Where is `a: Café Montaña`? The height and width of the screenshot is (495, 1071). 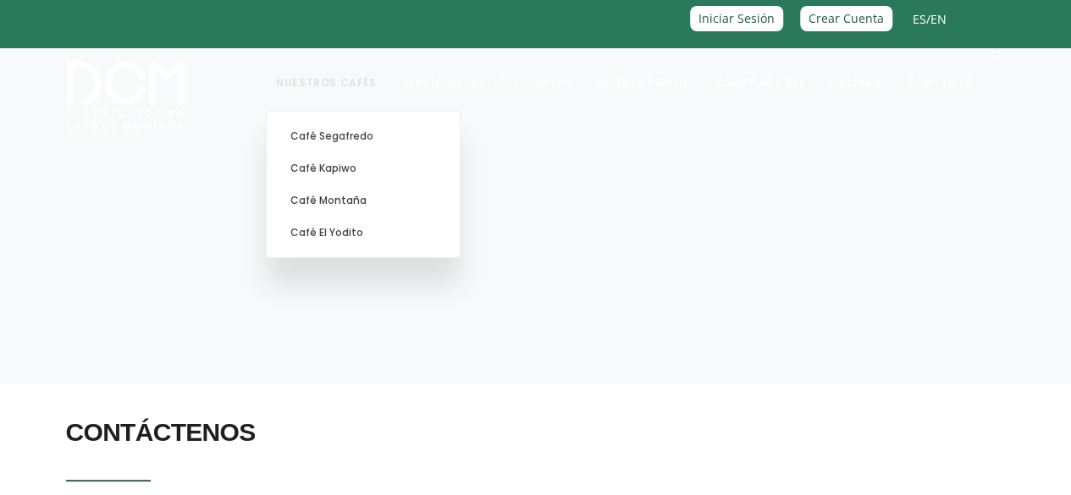 a: Café Montaña is located at coordinates (363, 201).